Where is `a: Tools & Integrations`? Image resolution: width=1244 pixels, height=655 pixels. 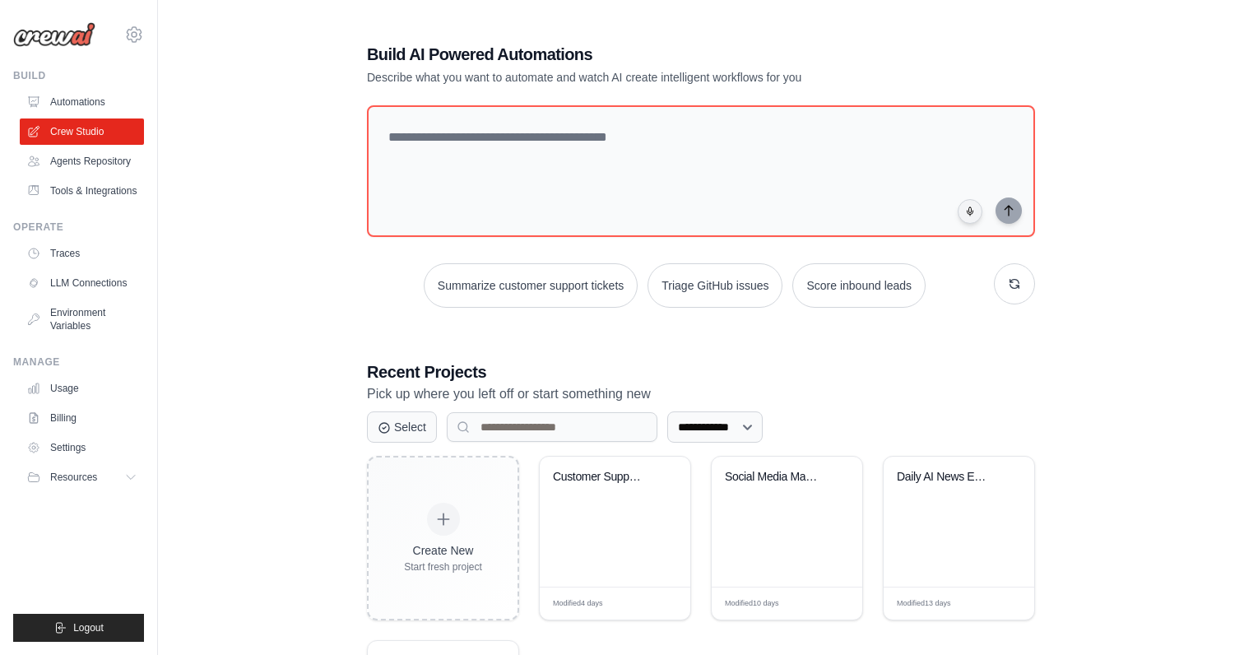 a: Tools & Integrations is located at coordinates (81, 191).